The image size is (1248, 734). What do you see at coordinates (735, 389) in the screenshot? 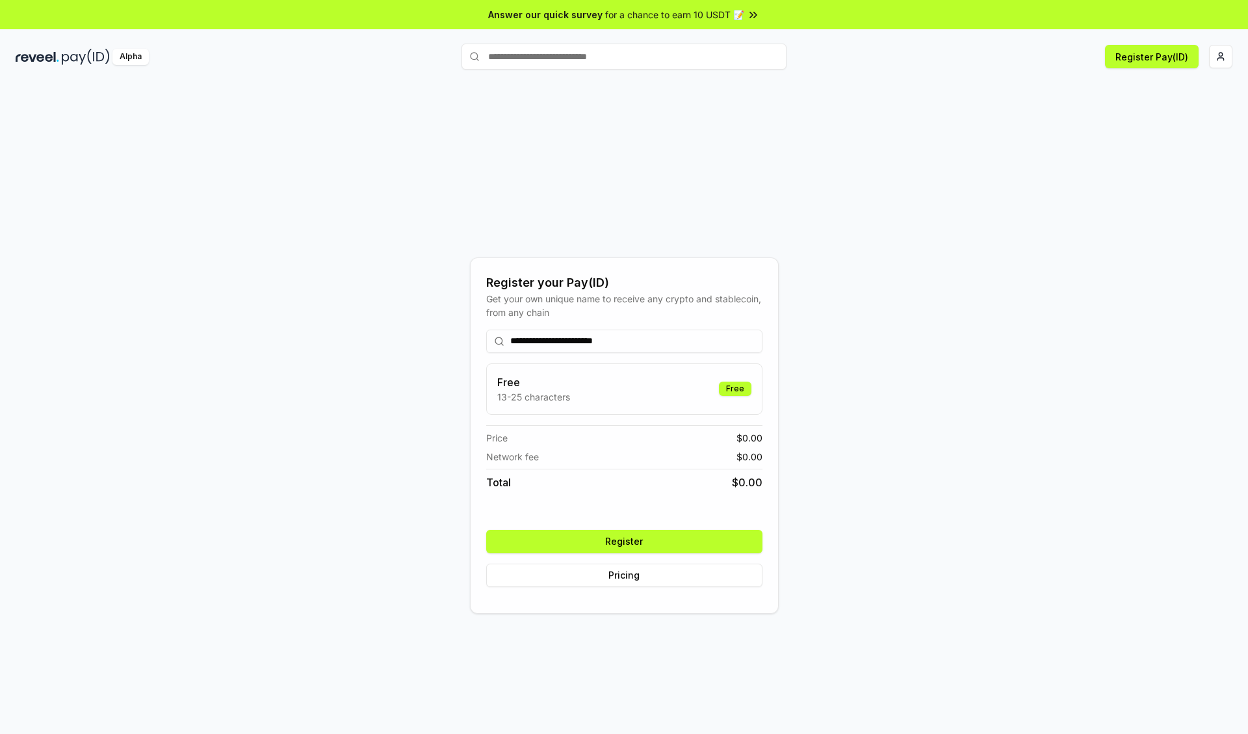
I see `div: Free` at bounding box center [735, 389].